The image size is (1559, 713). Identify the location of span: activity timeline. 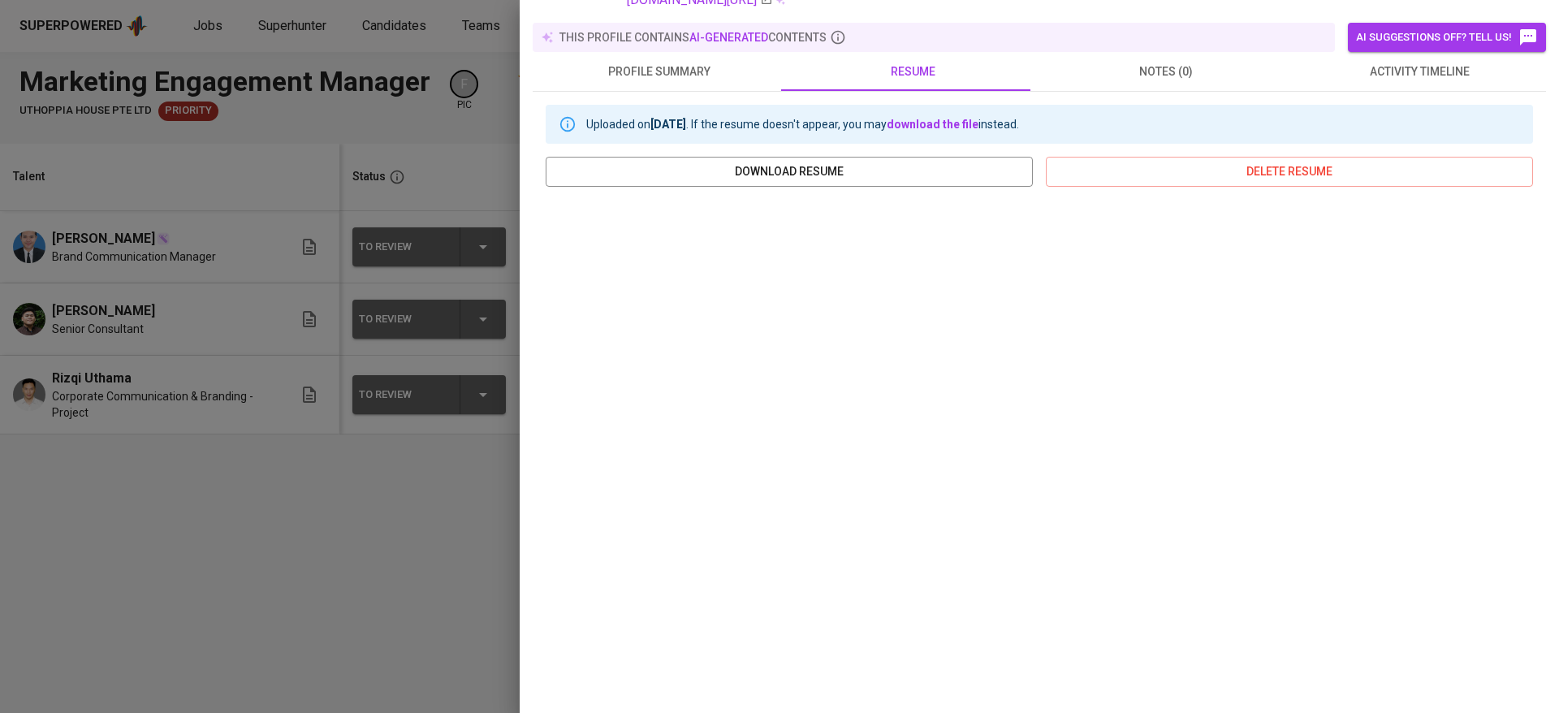
(1419, 71).